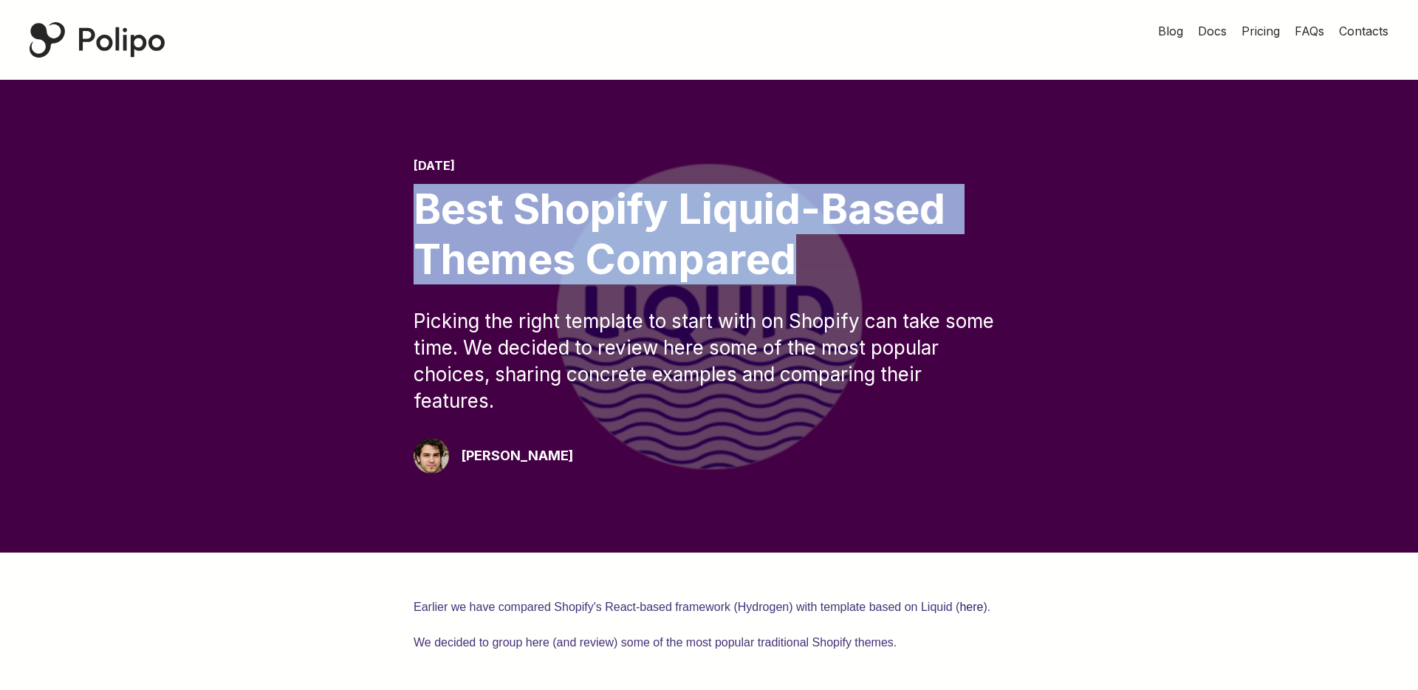  Describe the element at coordinates (1212, 31) in the screenshot. I see `span: Docs` at that location.